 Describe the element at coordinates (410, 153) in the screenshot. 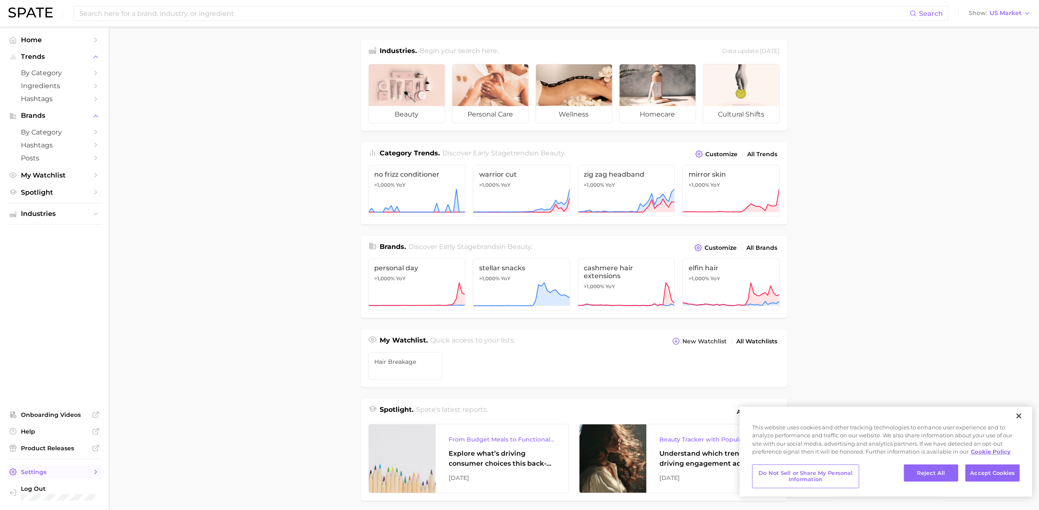

I see `span: Category Trends .` at that location.